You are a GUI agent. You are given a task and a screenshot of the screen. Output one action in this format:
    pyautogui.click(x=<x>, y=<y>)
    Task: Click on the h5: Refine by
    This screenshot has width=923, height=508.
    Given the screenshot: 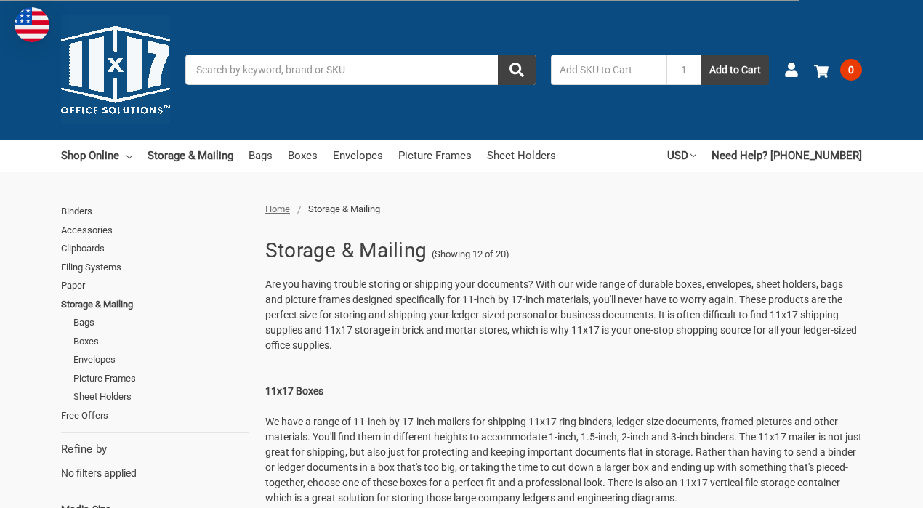 What is the action you would take?
    pyautogui.click(x=155, y=449)
    